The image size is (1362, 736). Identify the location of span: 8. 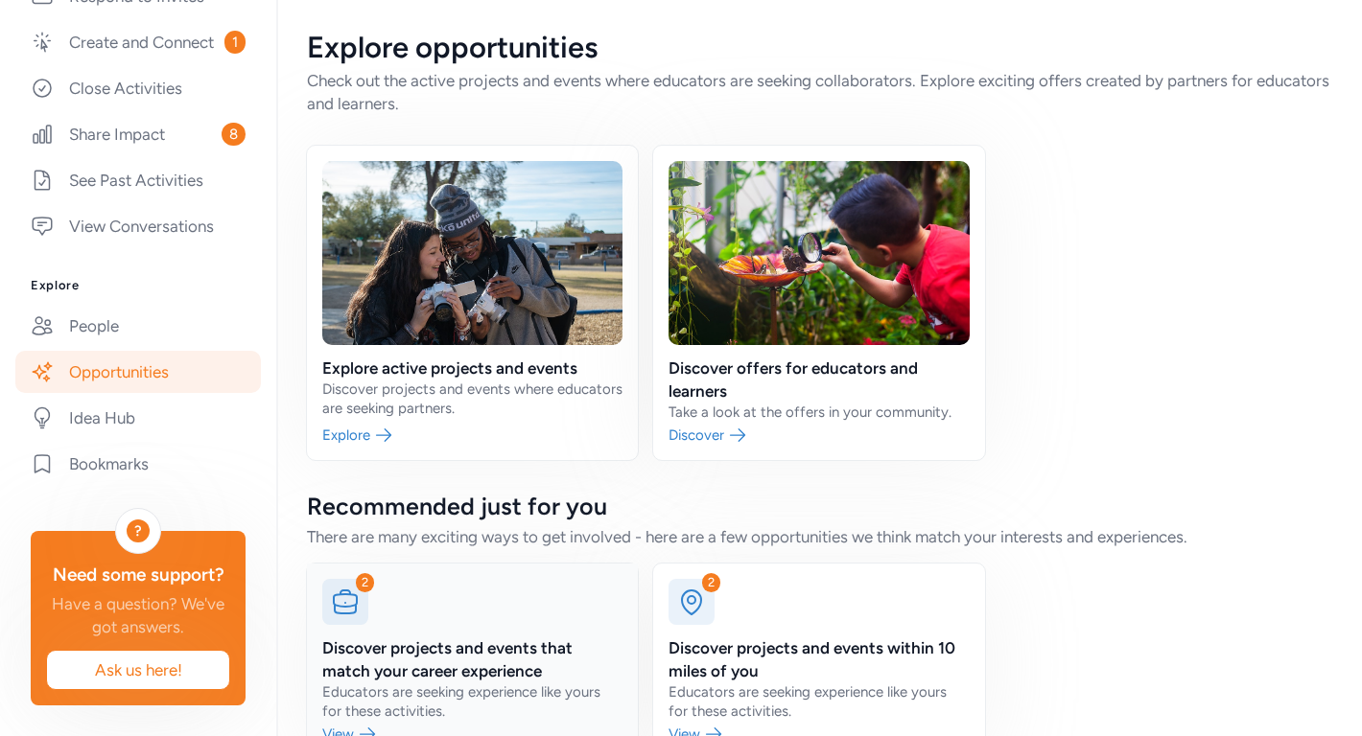
(233, 134).